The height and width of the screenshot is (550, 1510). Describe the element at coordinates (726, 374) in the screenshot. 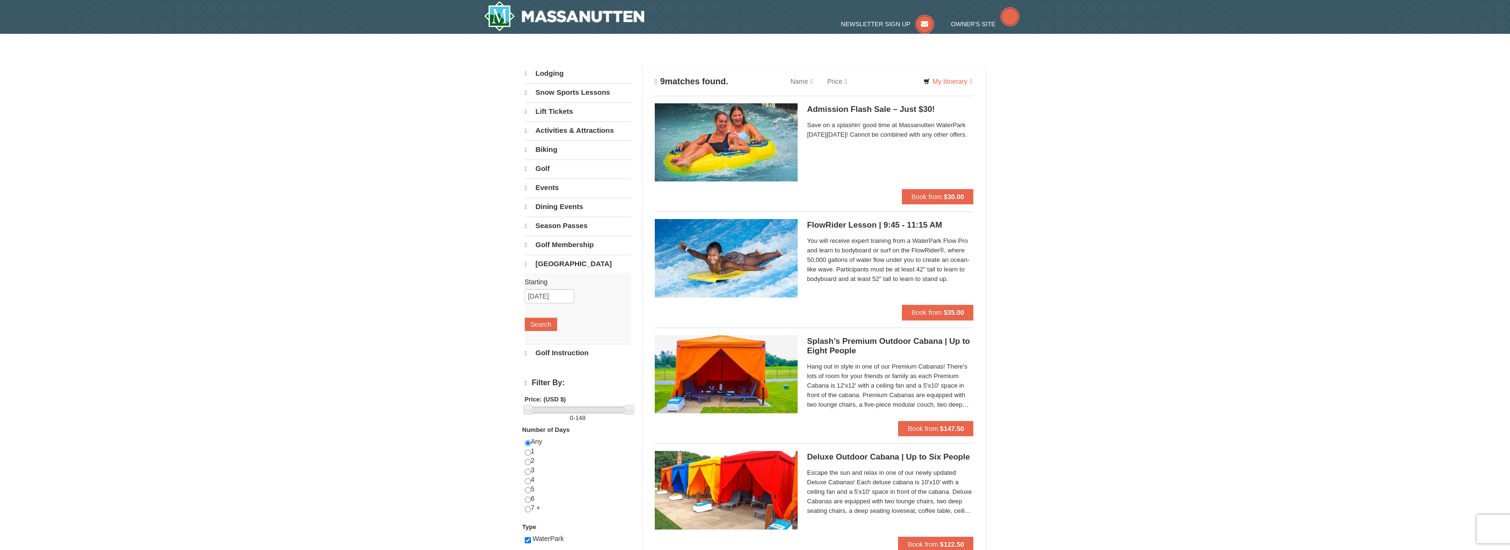

I see `img: 6619917-1540-abbb9b77.jpg` at that location.